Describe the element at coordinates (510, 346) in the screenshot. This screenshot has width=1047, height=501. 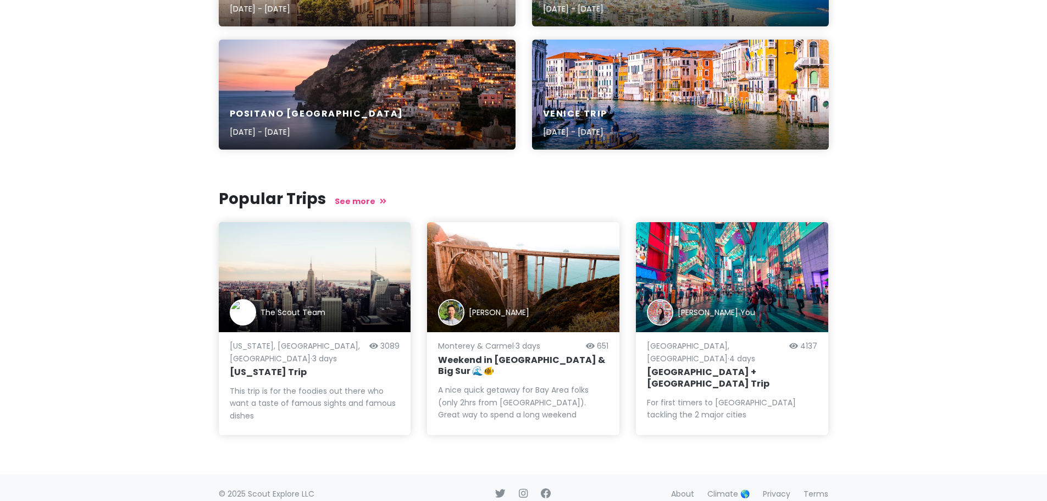
I see `p: Monterey & Carmel · 3 days` at that location.